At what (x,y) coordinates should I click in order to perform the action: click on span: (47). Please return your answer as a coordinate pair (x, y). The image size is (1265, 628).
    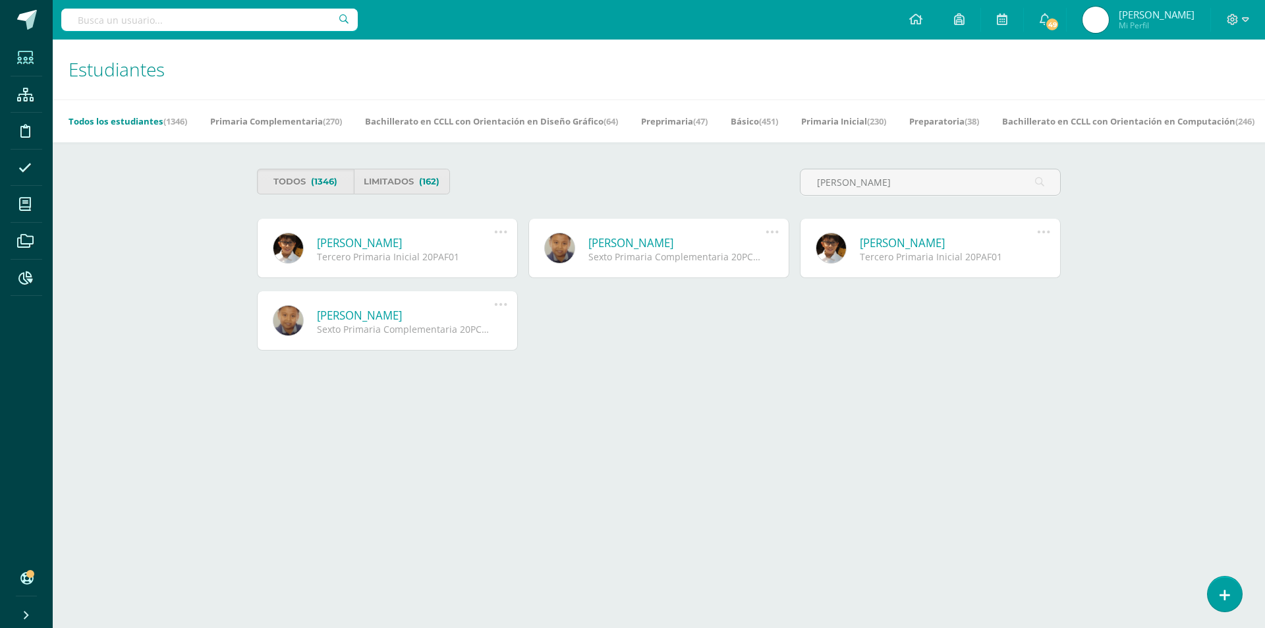
    Looking at the image, I should click on (700, 121).